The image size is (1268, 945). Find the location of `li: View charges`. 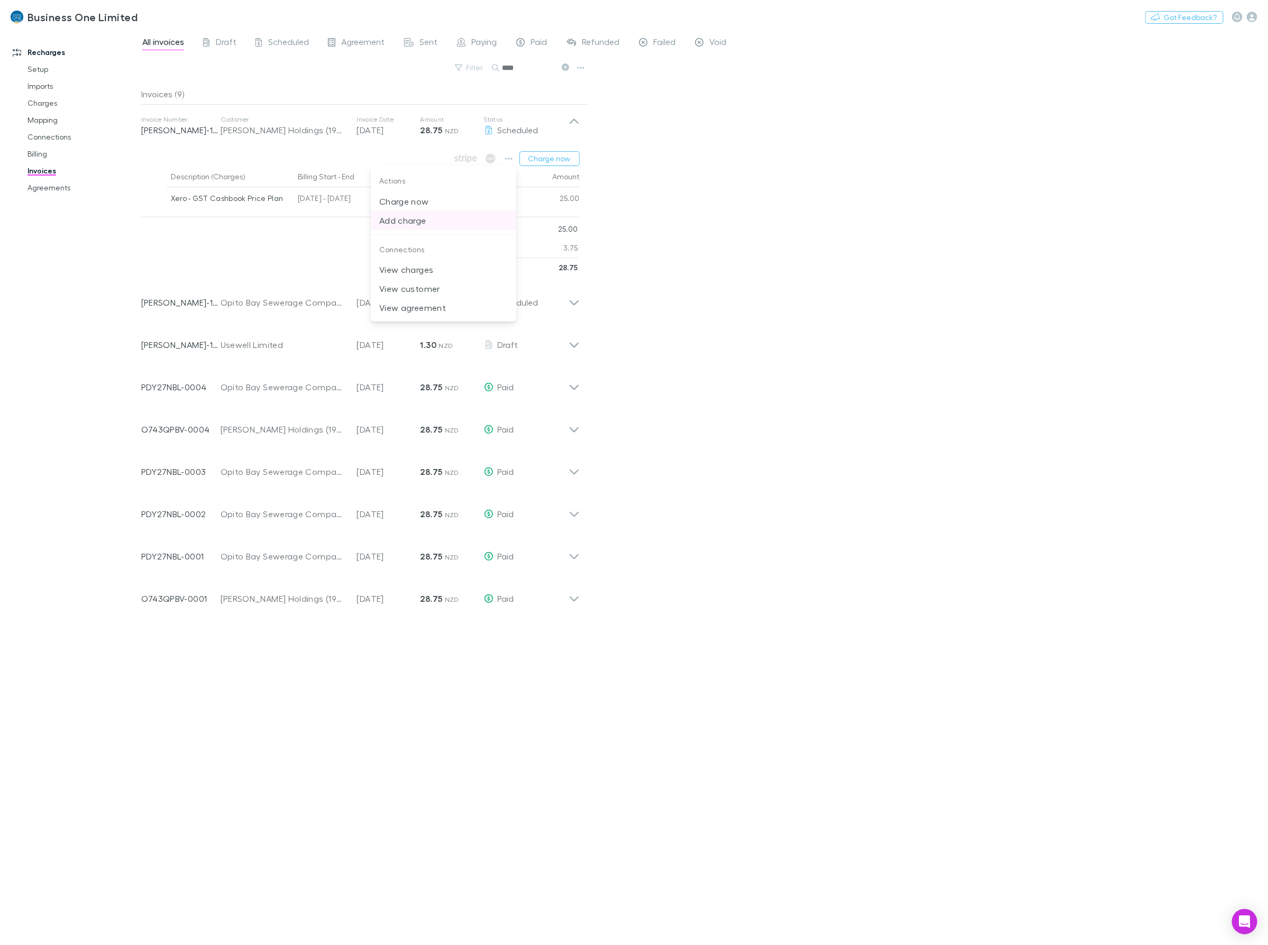

li: View charges is located at coordinates (443, 270).